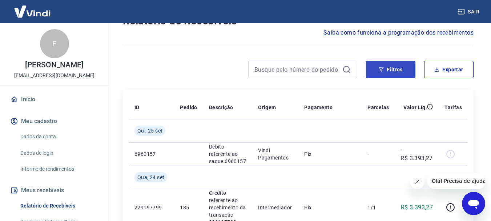  Describe the element at coordinates (275, 154) in the screenshot. I see `p: Vindi Pagamentos` at that location.